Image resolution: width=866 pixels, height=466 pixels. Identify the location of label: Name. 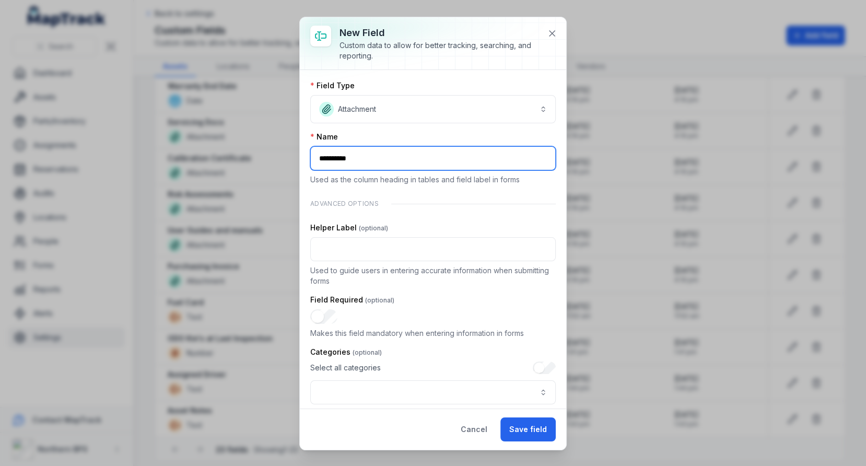
(324, 137).